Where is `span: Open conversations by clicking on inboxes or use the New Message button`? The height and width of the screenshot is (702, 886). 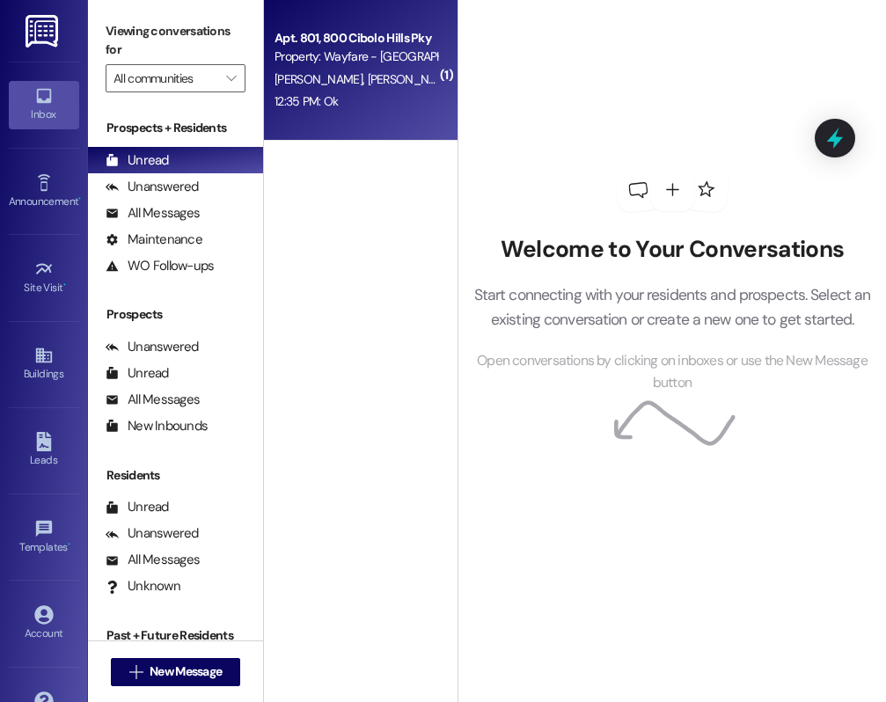
span: Open conversations by clicking on inboxes or use the New Message button is located at coordinates (672, 371).